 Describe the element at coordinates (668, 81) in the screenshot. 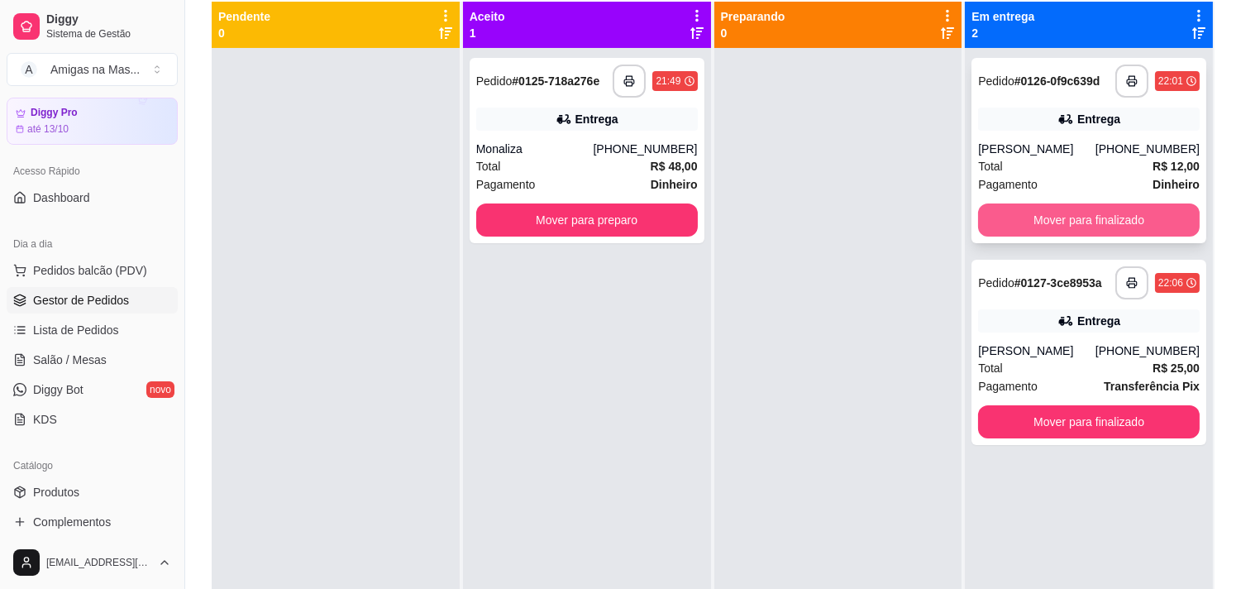

I see `div: 21:49` at that location.